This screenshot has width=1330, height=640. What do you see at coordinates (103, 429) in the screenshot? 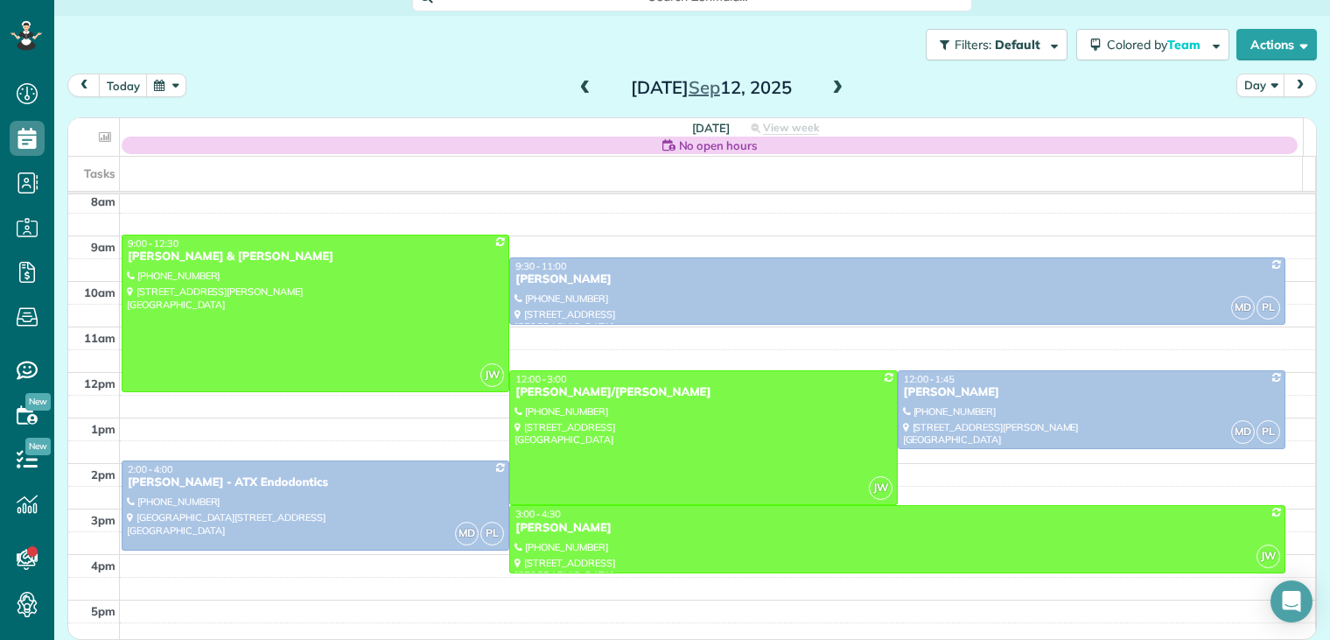
I see `span: 1pm` at bounding box center [103, 429].